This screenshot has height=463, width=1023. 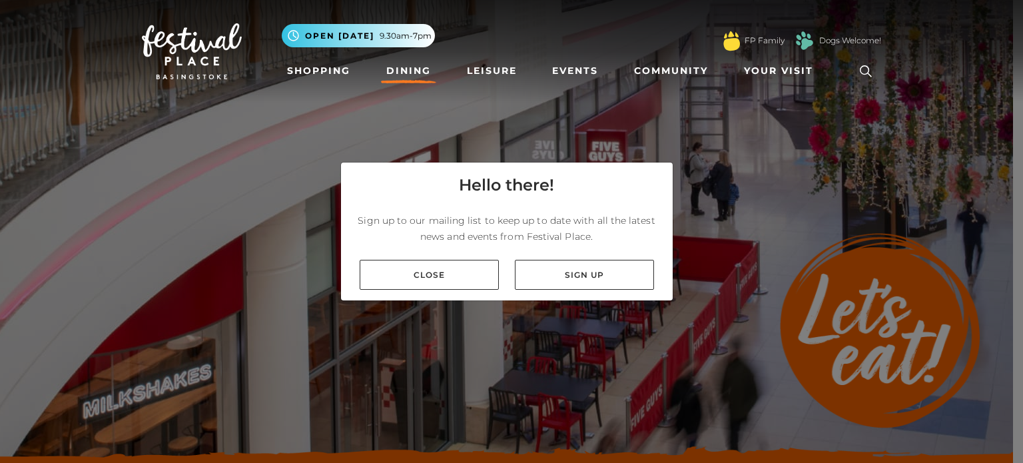 What do you see at coordinates (779, 71) in the screenshot?
I see `span: Your Visit` at bounding box center [779, 71].